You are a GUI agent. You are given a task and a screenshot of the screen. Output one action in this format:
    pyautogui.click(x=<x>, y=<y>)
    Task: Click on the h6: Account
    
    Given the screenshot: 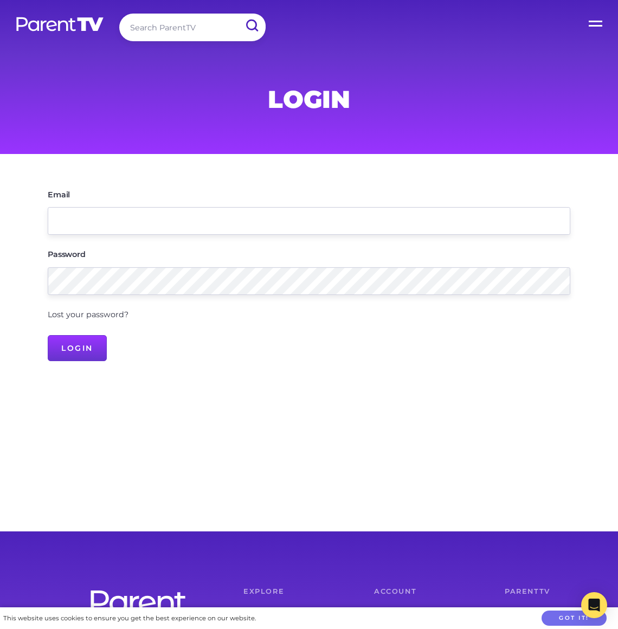 What is the action you would take?
    pyautogui.click(x=418, y=592)
    